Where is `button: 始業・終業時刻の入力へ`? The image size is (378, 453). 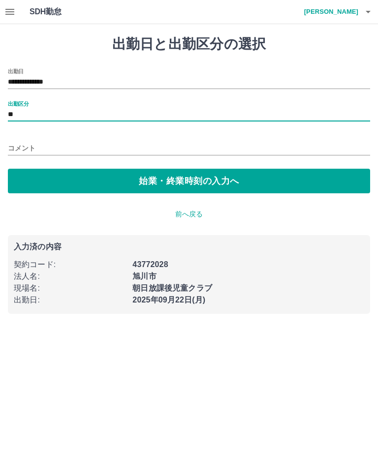
button: 始業・終業時刻の入力へ is located at coordinates (189, 181).